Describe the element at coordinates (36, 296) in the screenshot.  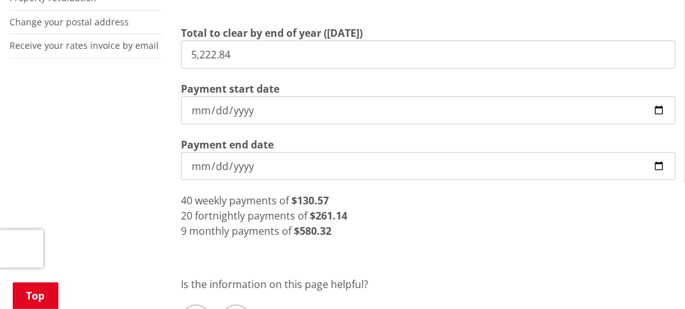
I see `a: Top` at that location.